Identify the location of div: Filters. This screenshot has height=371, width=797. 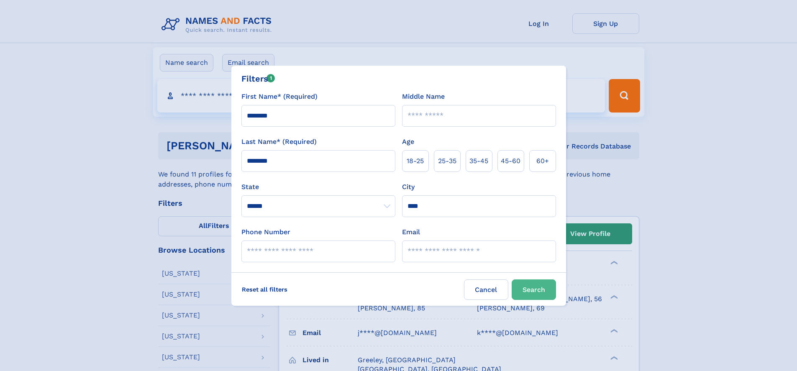
(258, 79).